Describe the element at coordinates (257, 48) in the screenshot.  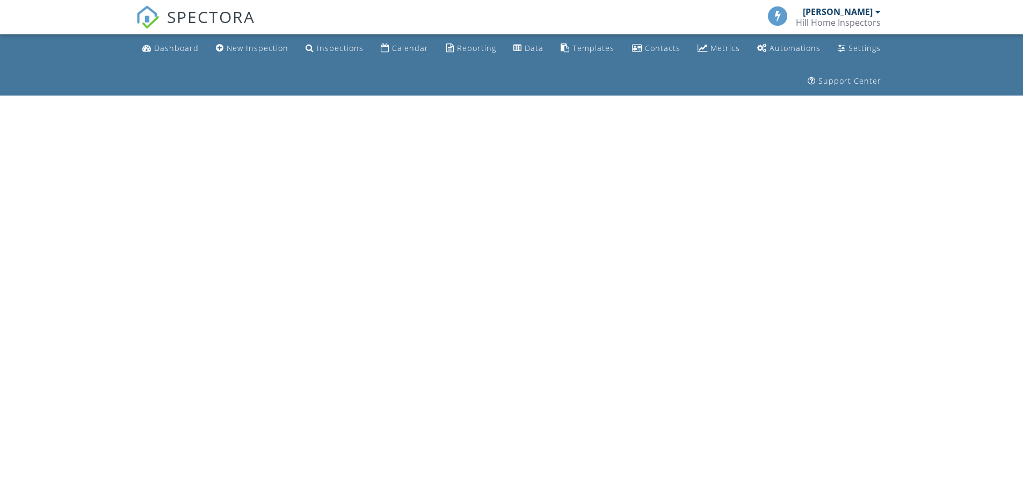
I see `div: New Inspection` at that location.